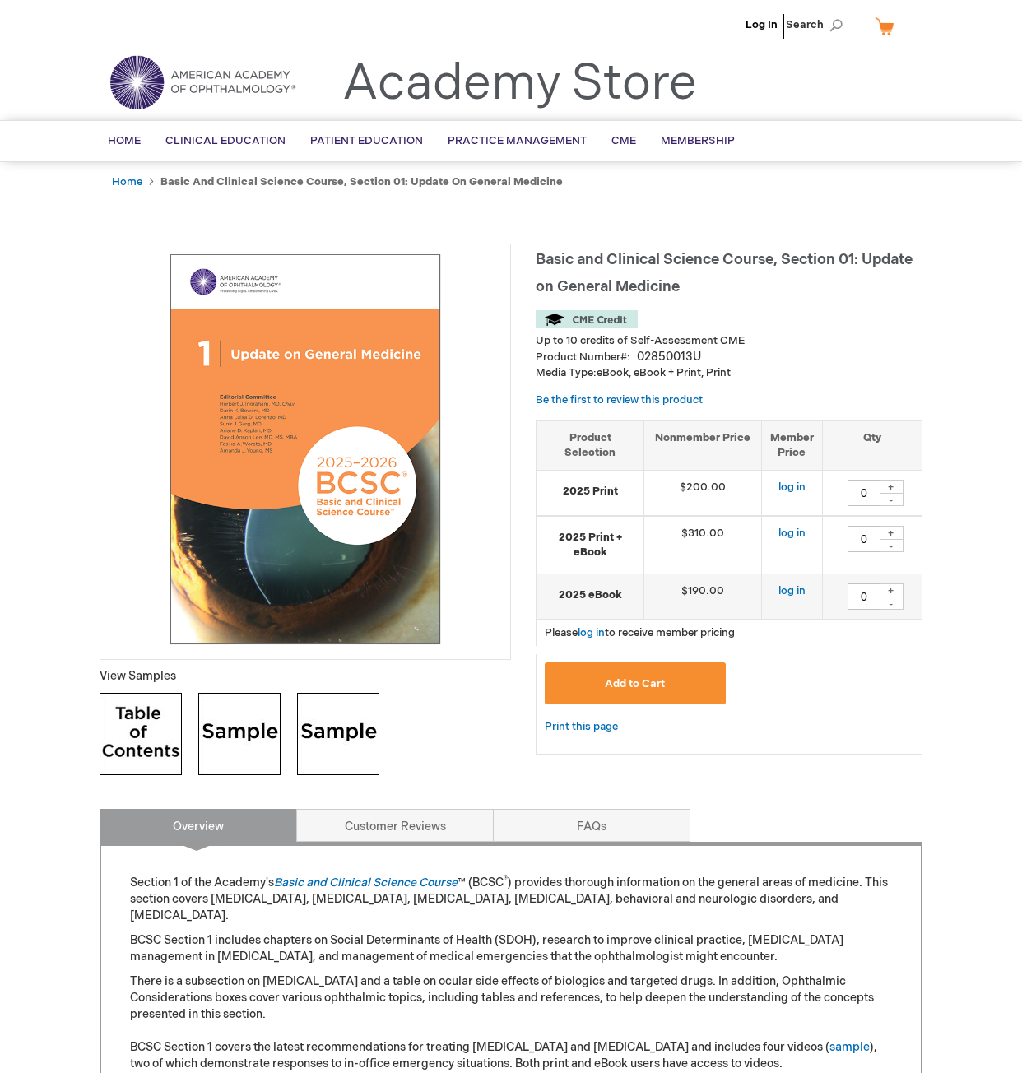  Describe the element at coordinates (366, 141) in the screenshot. I see `span: Patient Education` at that location.